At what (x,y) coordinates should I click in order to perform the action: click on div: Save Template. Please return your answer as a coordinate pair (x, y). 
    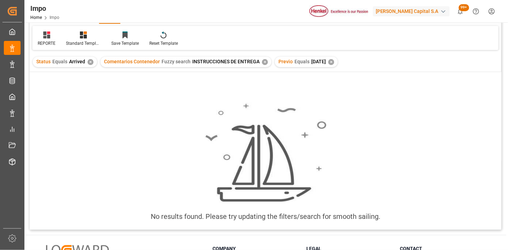
    Looking at the image, I should click on (125, 43).